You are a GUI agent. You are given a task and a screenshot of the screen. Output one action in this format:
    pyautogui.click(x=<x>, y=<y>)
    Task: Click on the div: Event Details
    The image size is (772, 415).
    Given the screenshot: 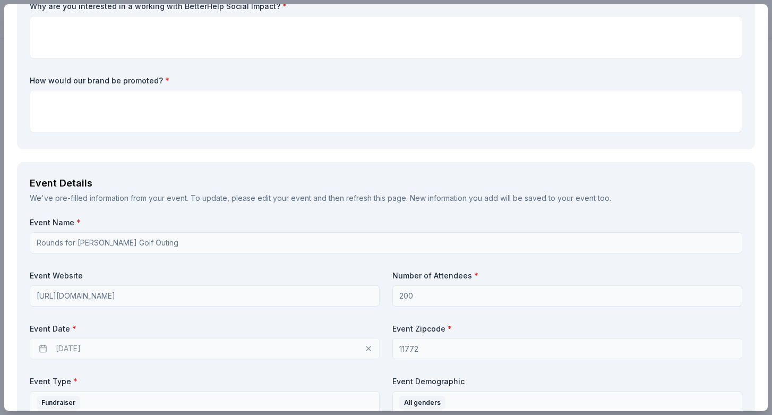 What is the action you would take?
    pyautogui.click(x=386, y=183)
    